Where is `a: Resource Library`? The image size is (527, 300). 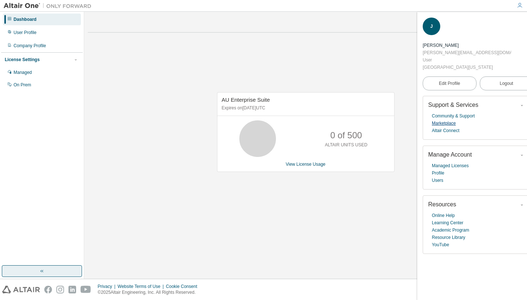 a: Resource Library is located at coordinates (449, 238).